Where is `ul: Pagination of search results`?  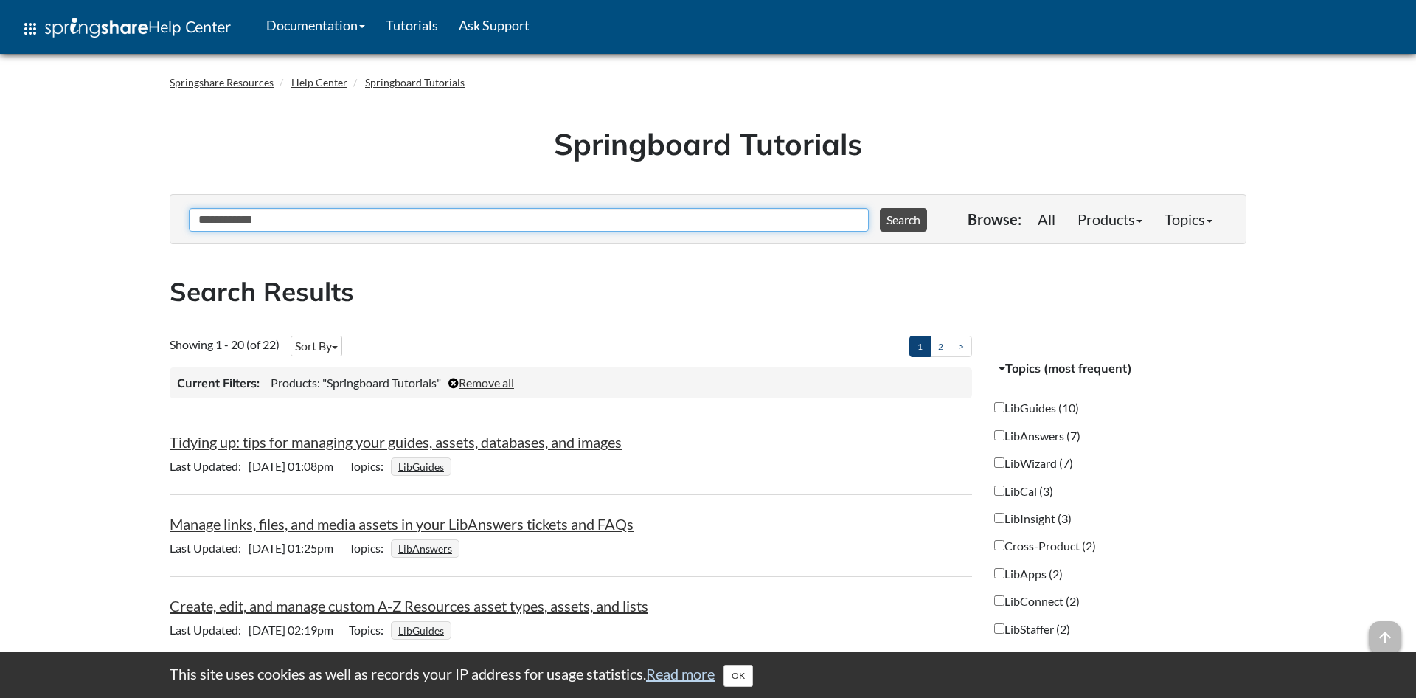
ul: Pagination of search results is located at coordinates (940, 346).